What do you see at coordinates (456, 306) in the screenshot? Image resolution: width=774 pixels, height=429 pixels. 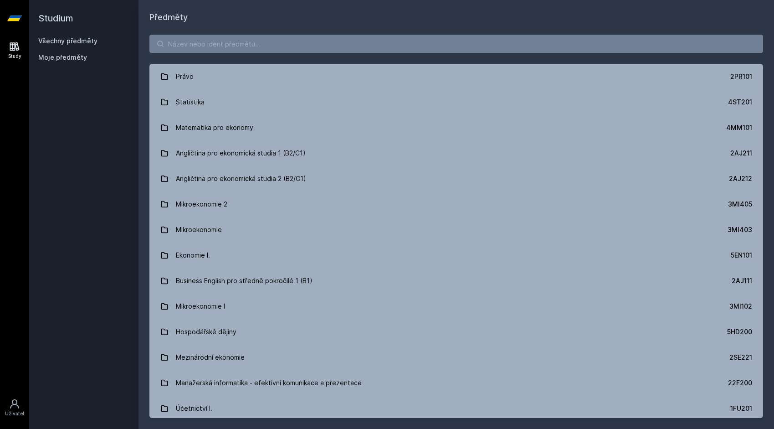 I see `a: Mikroekonomie I 3MI102` at bounding box center [456, 306].